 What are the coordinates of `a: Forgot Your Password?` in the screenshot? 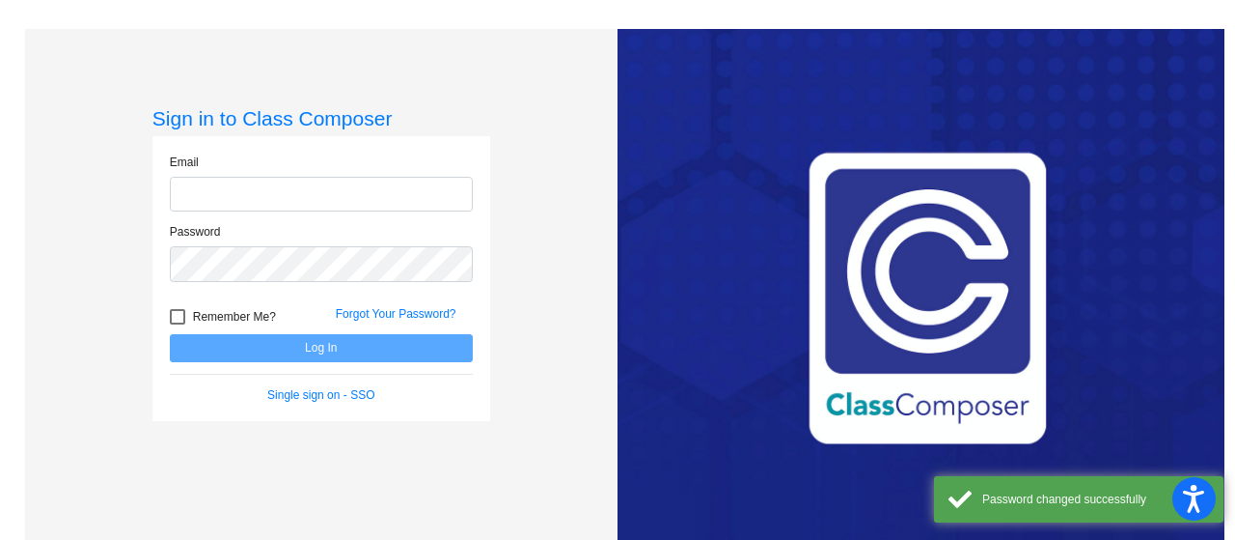 It's located at (396, 314).